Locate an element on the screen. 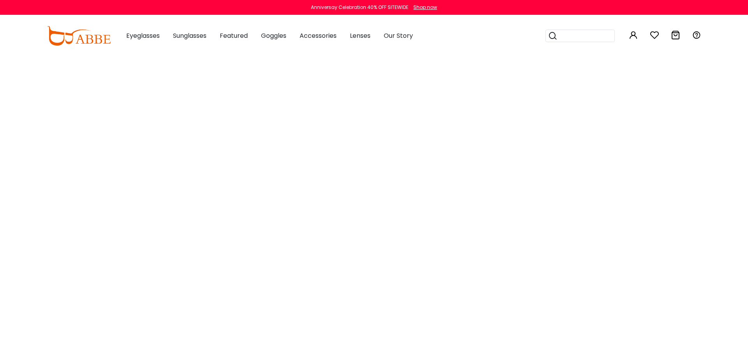  span: Goggles is located at coordinates (274, 35).